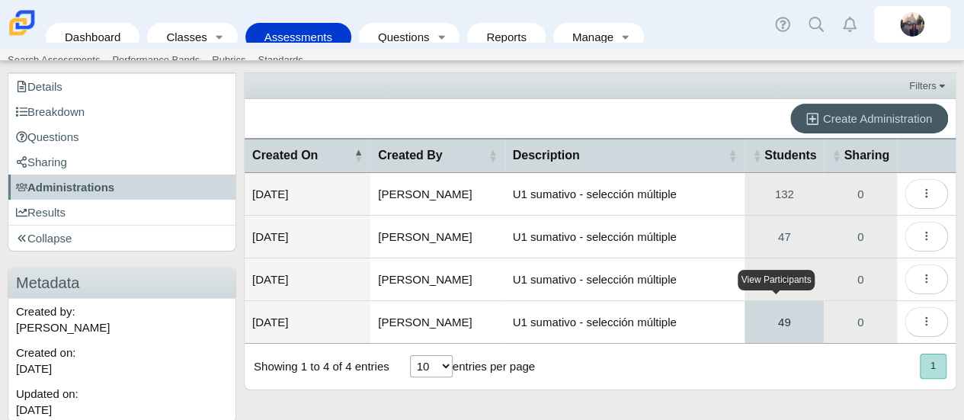  What do you see at coordinates (122, 162) in the screenshot?
I see `a: Sharing` at bounding box center [122, 162].